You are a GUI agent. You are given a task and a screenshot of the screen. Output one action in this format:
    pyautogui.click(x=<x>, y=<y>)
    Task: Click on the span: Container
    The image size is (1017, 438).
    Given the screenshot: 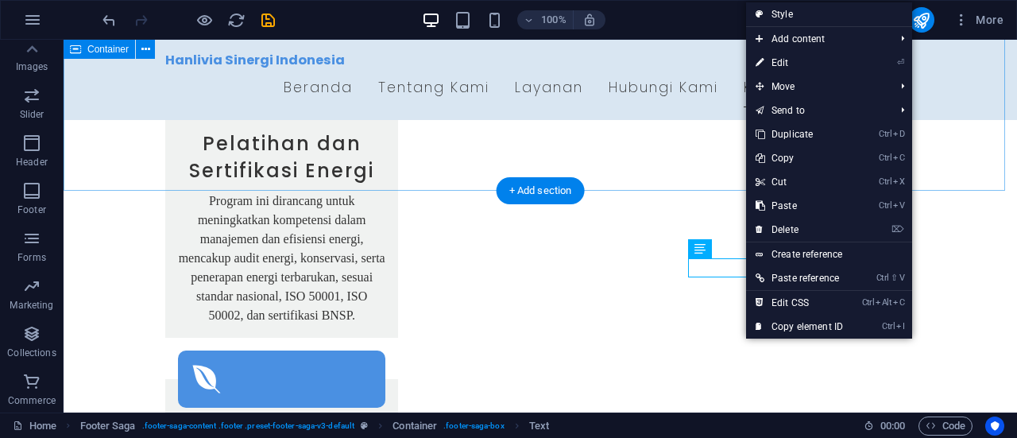 What is the action you would take?
    pyautogui.click(x=108, y=49)
    